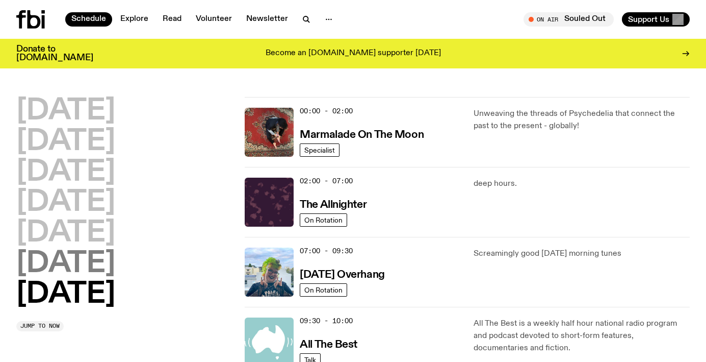  I want to click on span: Specialist, so click(320, 149).